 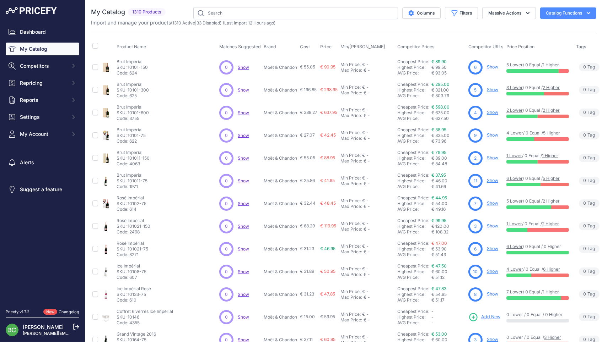 I want to click on span: (Last import 12 Hours ago), so click(x=249, y=23).